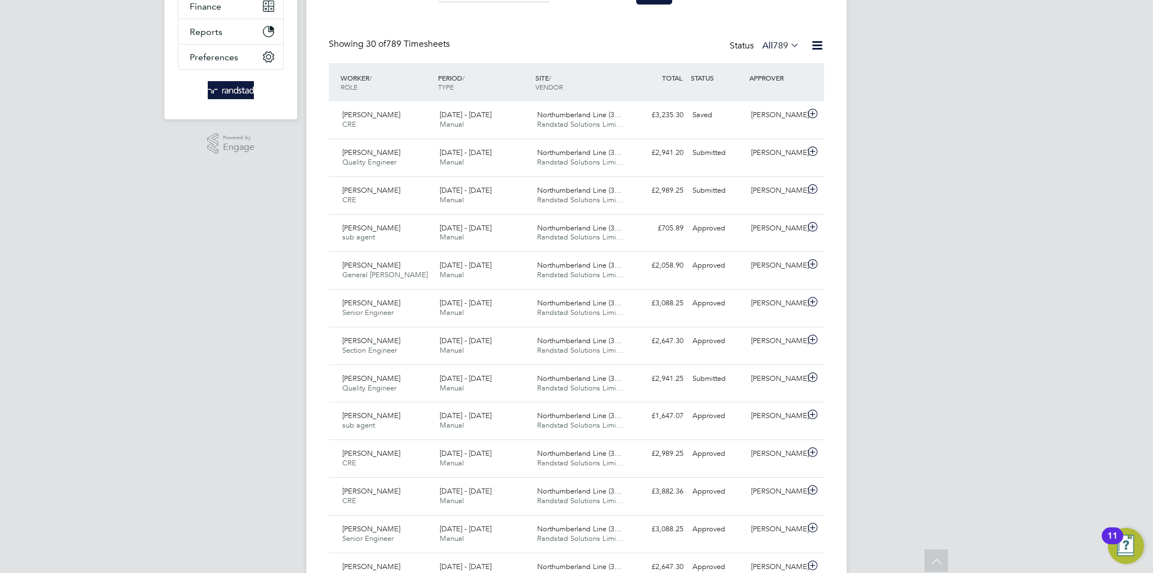 The image size is (1153, 573). Describe the element at coordinates (206, 32) in the screenshot. I see `span: Reports` at that location.